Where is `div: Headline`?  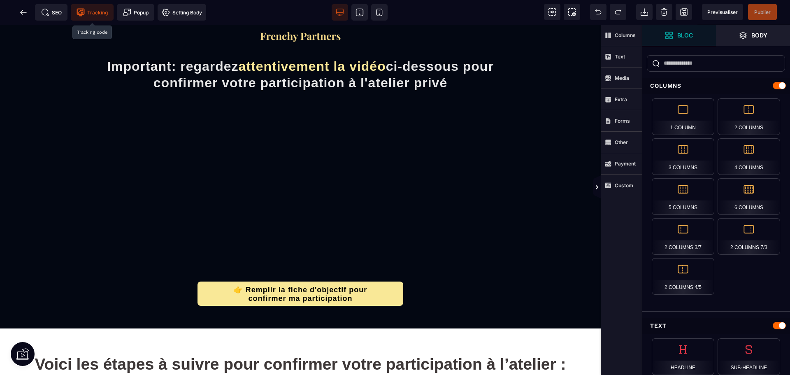
div: Headline is located at coordinates (683, 356).